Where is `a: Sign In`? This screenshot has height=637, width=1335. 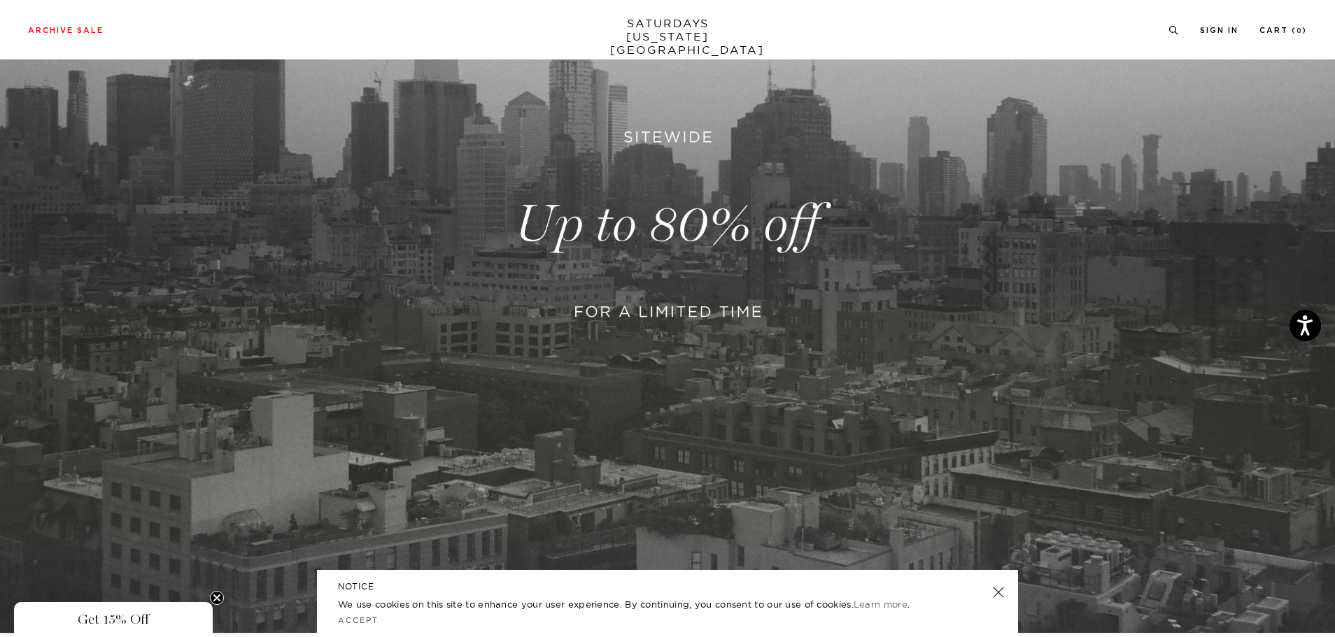
a: Sign In is located at coordinates (1219, 30).